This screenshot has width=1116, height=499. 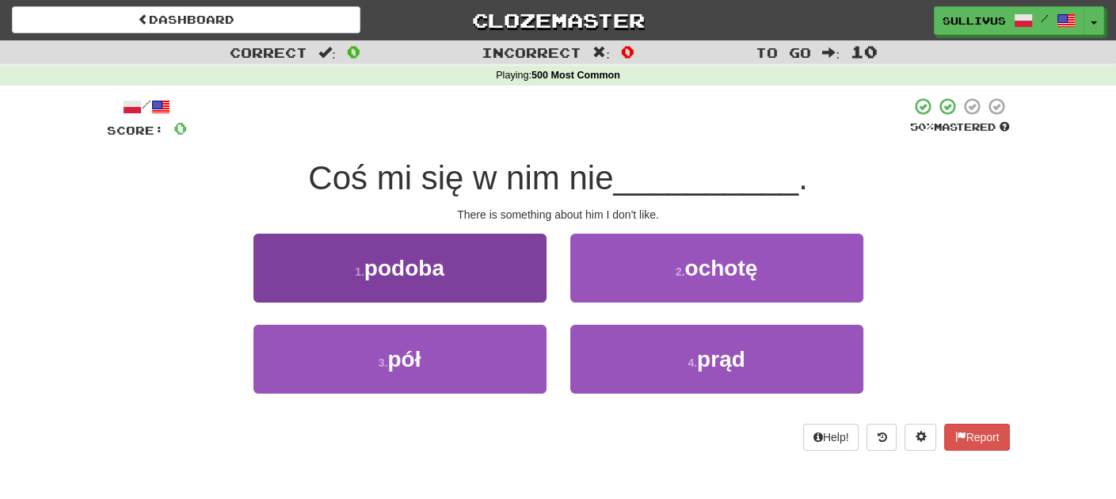 What do you see at coordinates (831, 437) in the screenshot?
I see `button: Help!` at bounding box center [831, 437].